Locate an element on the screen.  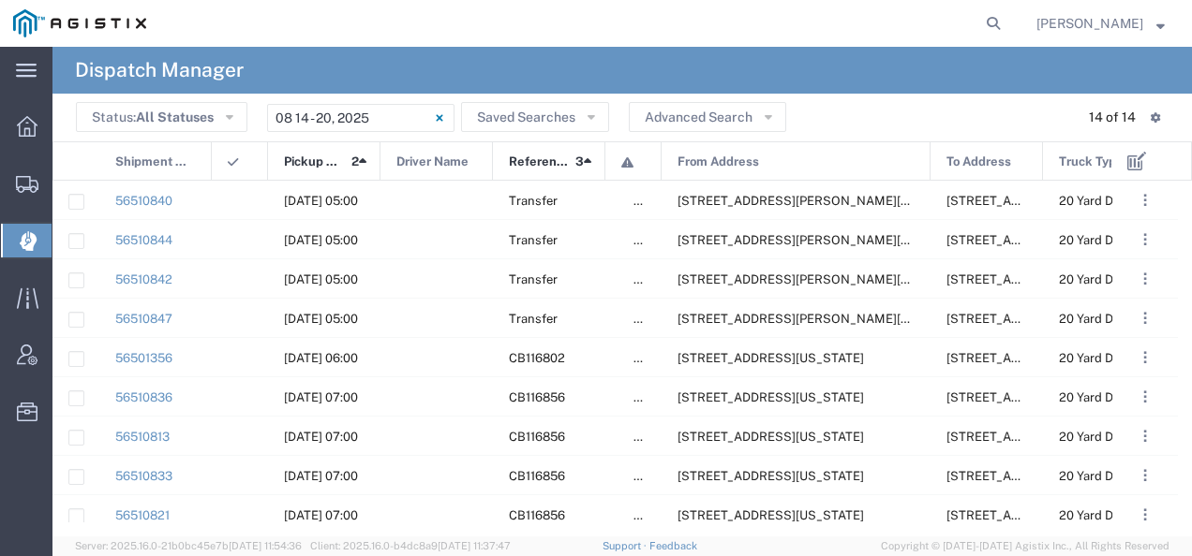
span: 6527 Calaveras Rd, Sunol, California, 94586, United States is located at coordinates (770, 358).